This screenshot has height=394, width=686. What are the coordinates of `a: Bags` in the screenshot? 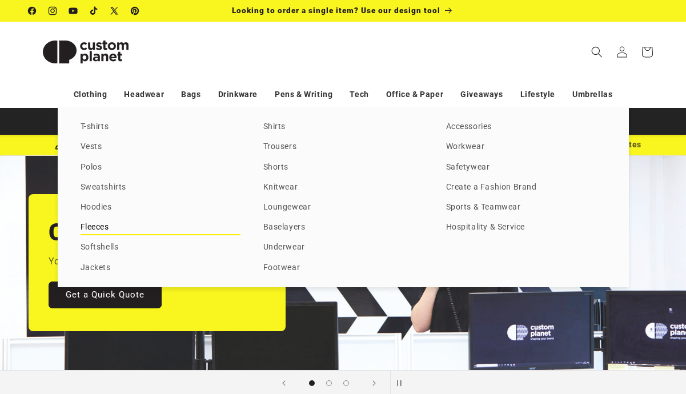 It's located at (191, 94).